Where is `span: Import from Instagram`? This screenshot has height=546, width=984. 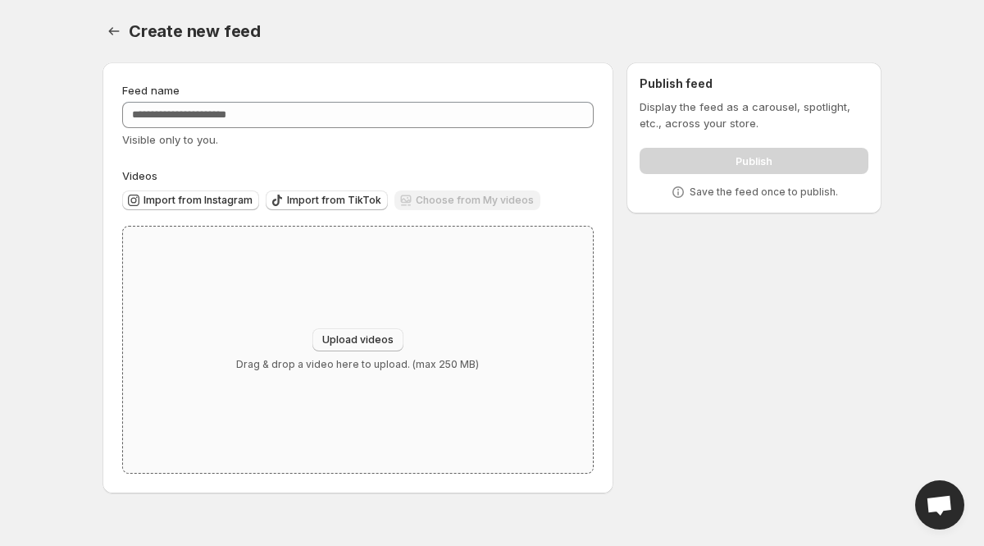
span: Import from Instagram is located at coordinates (198, 200).